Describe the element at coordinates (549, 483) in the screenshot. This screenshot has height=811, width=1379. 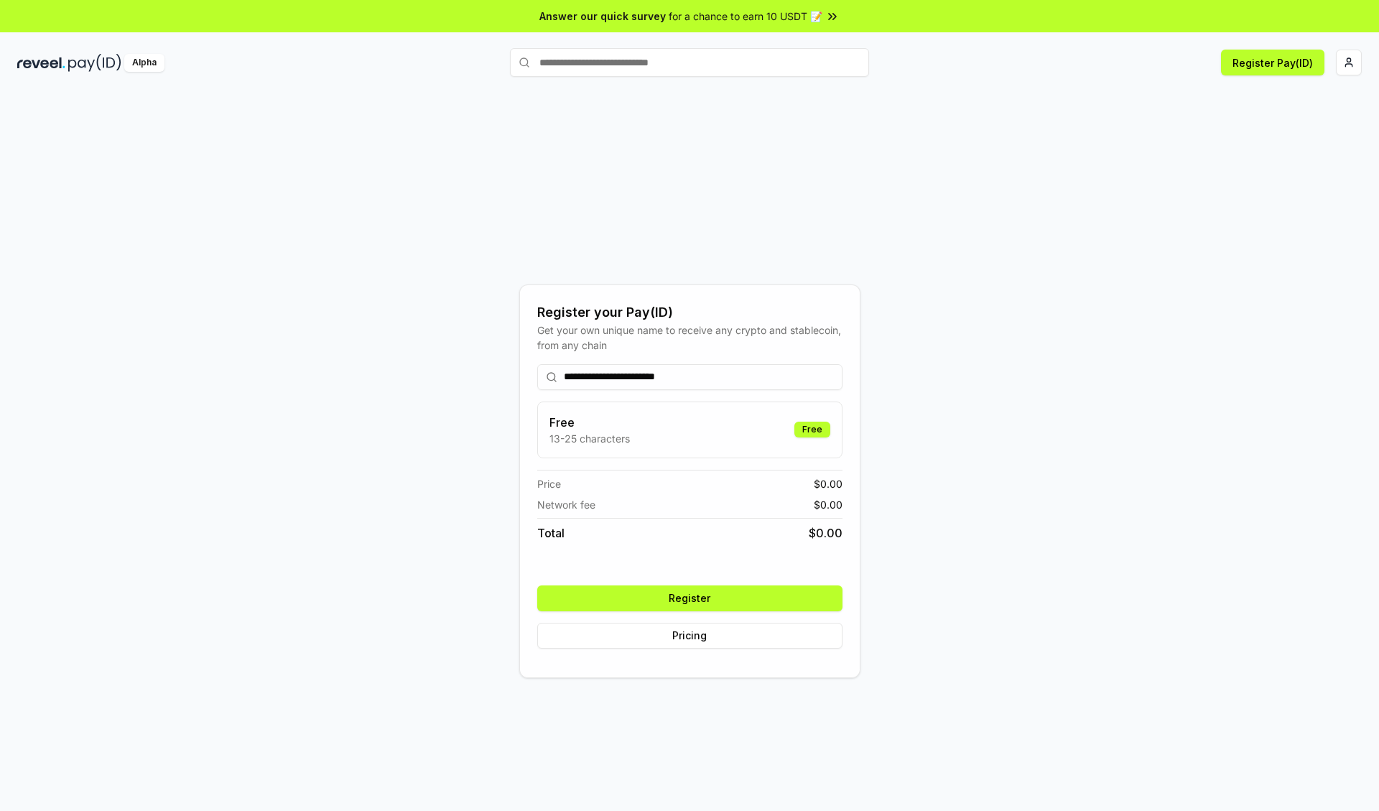
I see `span: Price` at that location.